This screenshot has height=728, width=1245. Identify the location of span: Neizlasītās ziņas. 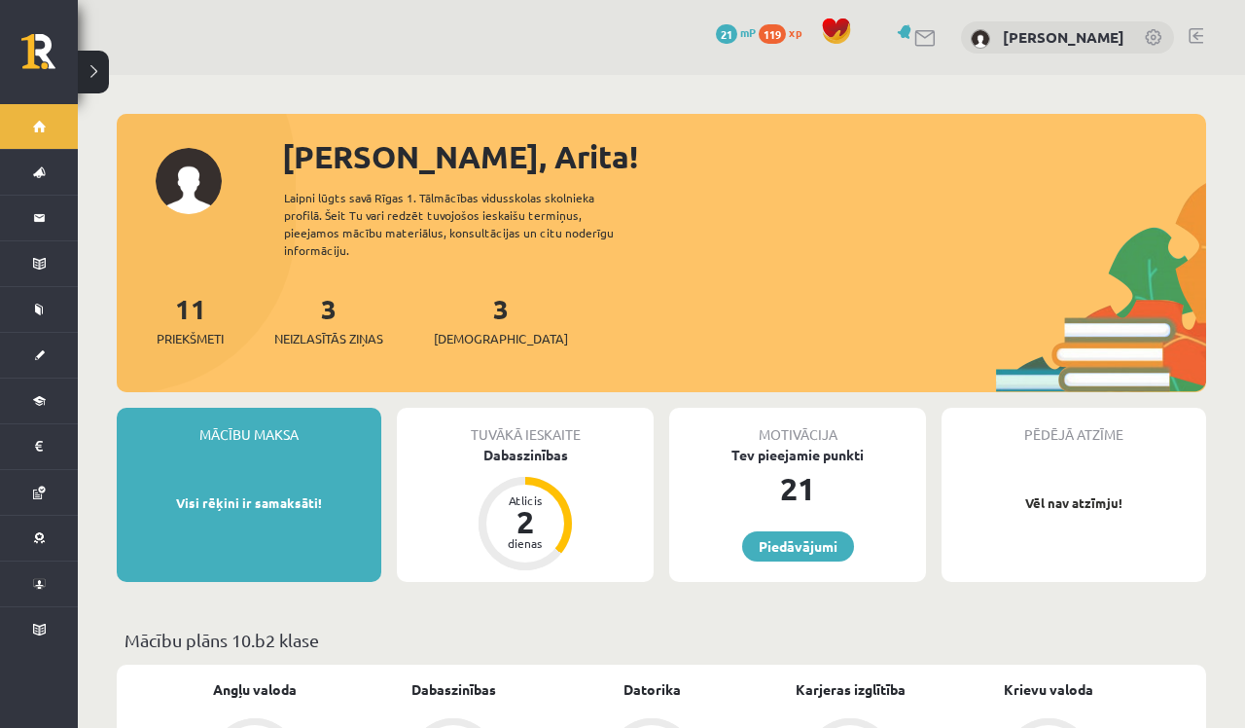
(329, 339).